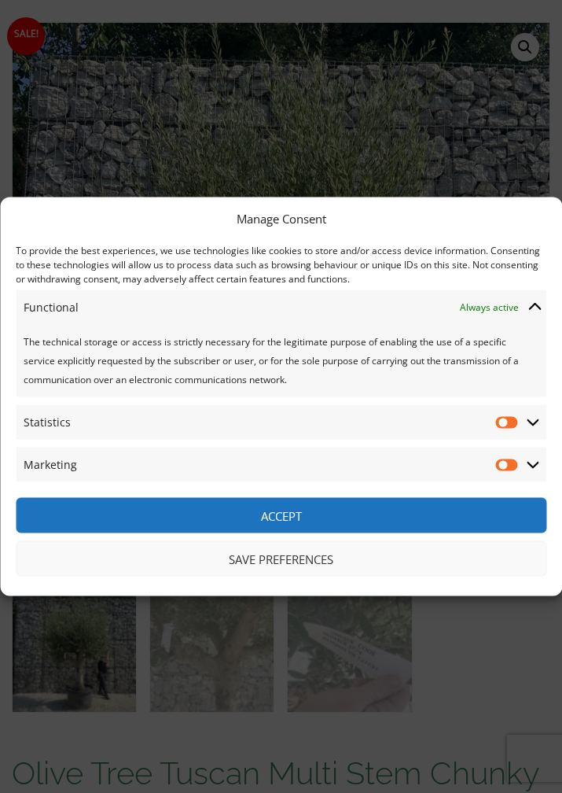 The width and height of the screenshot is (562, 793). Describe the element at coordinates (282, 219) in the screenshot. I see `div: Manage Consent` at that location.